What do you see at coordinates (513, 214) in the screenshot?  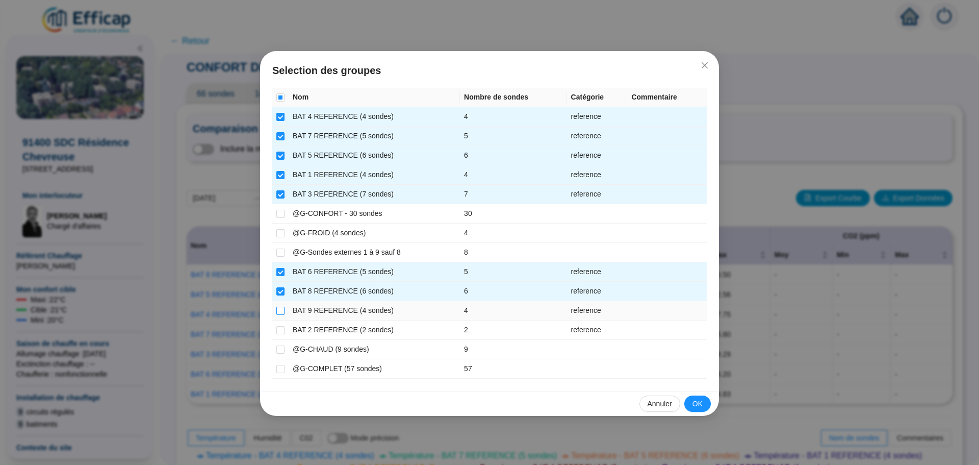 I see `td: 30` at bounding box center [513, 214].